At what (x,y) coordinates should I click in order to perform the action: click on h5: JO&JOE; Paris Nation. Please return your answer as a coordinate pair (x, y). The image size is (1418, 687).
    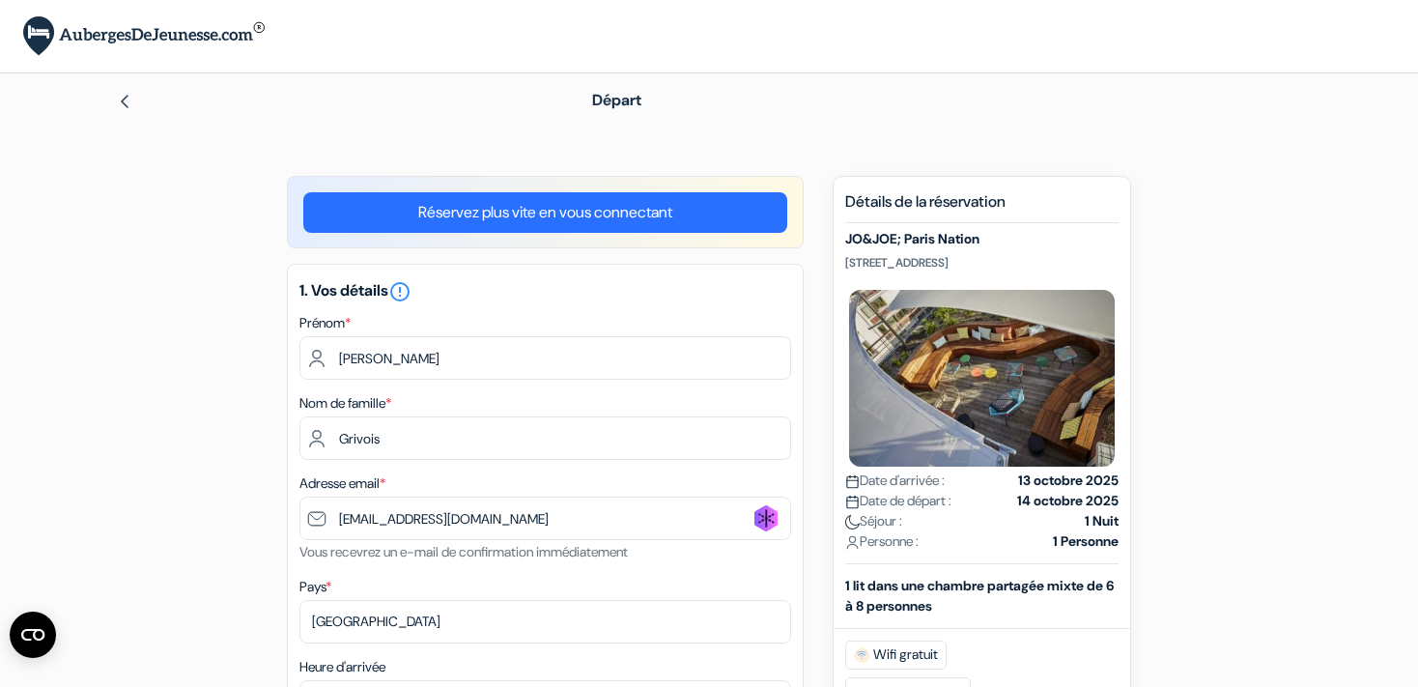
    Looking at the image, I should click on (981, 239).